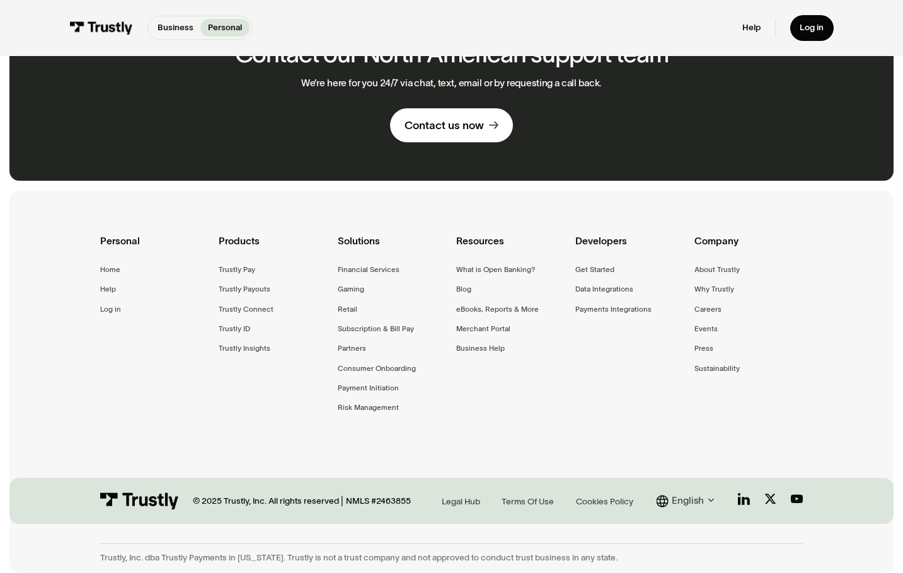 The height and width of the screenshot is (573, 903). I want to click on a: Trustly Insights, so click(244, 348).